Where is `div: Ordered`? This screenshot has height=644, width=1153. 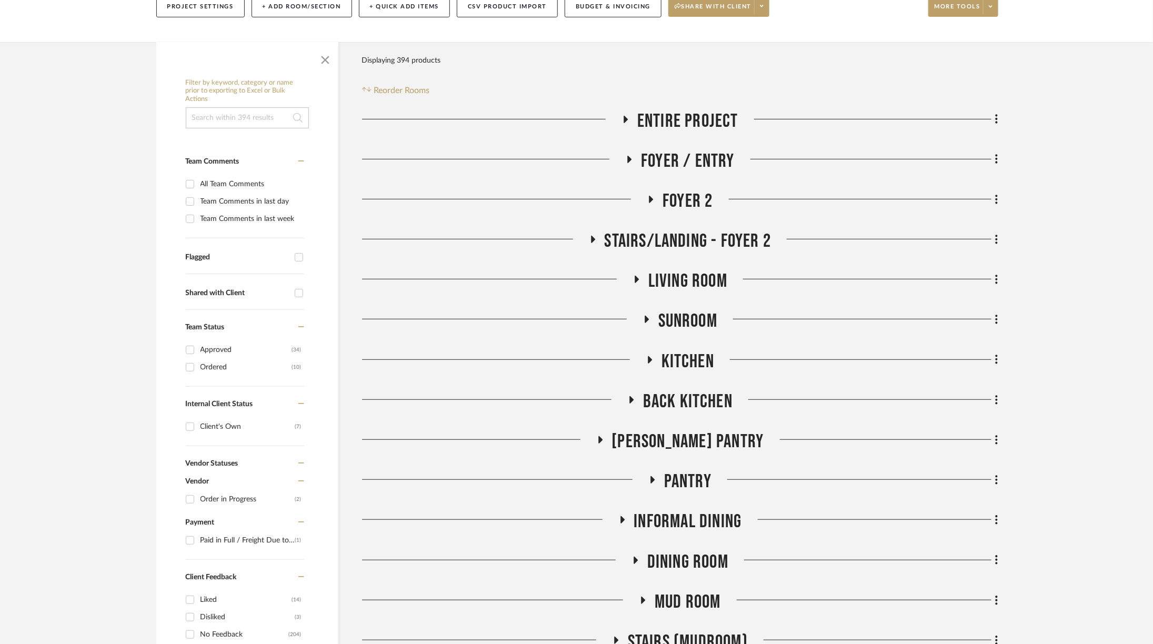
div: Ordered is located at coordinates (246, 367).